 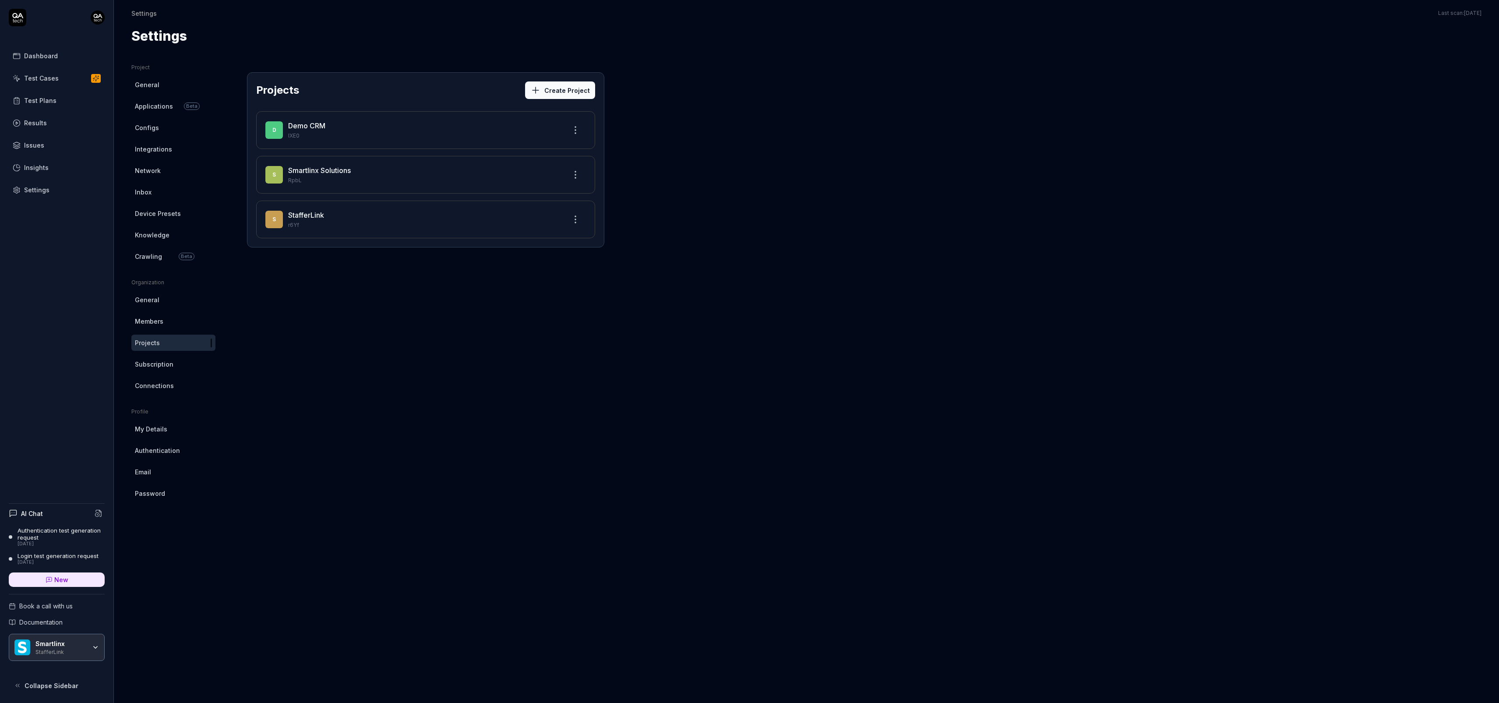 I want to click on a: CrawlingBeta, so click(x=173, y=256).